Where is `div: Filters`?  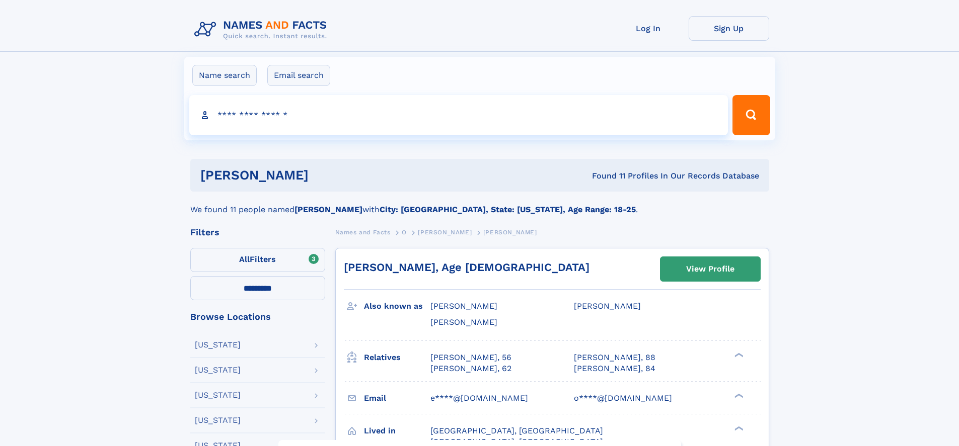
div: Filters is located at coordinates (258, 233).